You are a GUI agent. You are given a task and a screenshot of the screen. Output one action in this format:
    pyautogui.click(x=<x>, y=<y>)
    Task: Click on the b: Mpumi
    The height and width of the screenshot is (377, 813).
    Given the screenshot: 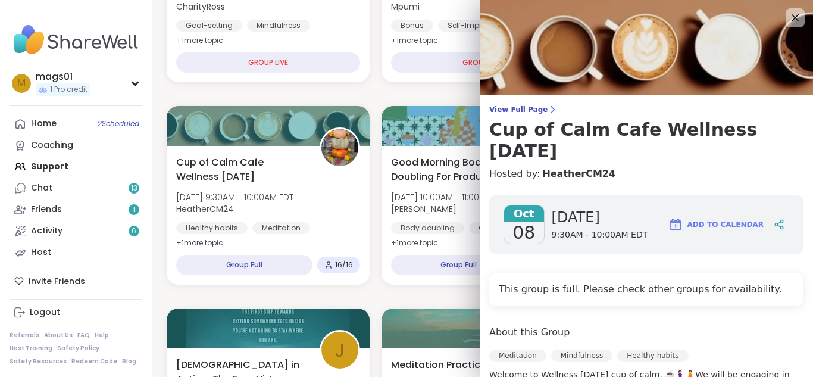 What is the action you would take?
    pyautogui.click(x=405, y=7)
    